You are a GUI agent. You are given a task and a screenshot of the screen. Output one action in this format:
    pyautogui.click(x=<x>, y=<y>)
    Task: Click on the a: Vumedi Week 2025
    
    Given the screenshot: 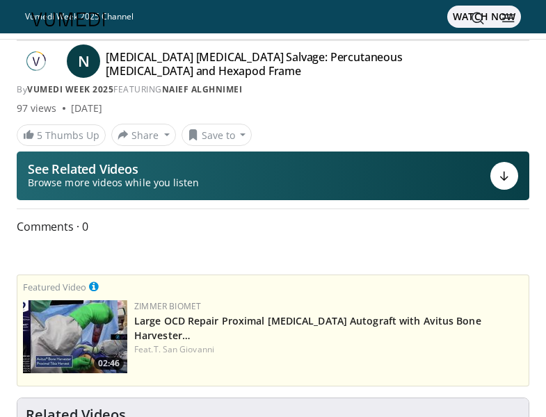 What is the action you would take?
    pyautogui.click(x=70, y=89)
    